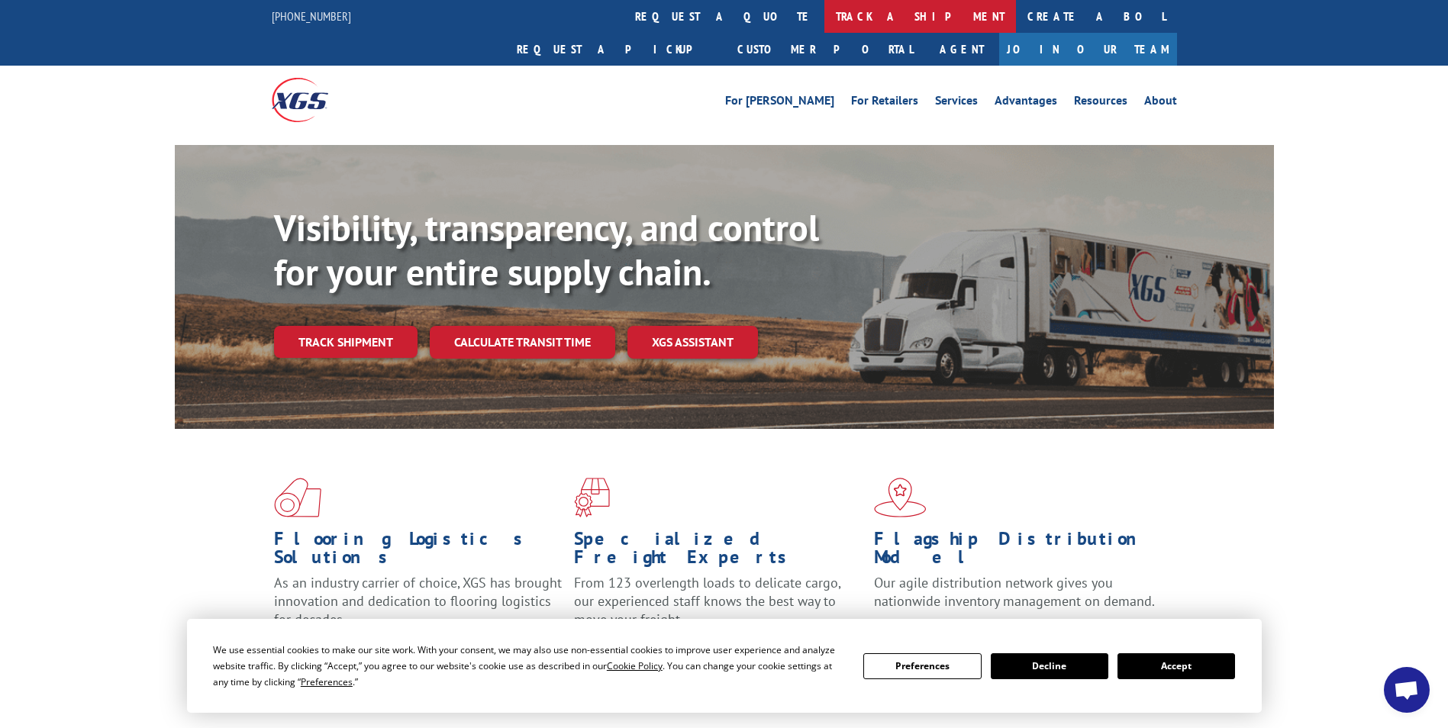 Image resolution: width=1448 pixels, height=728 pixels. What do you see at coordinates (719, 608) in the screenshot?
I see `p: From 123 overlength loads to delicate cargo, our experienced staff knows the best way to move you...` at bounding box center [719, 608].